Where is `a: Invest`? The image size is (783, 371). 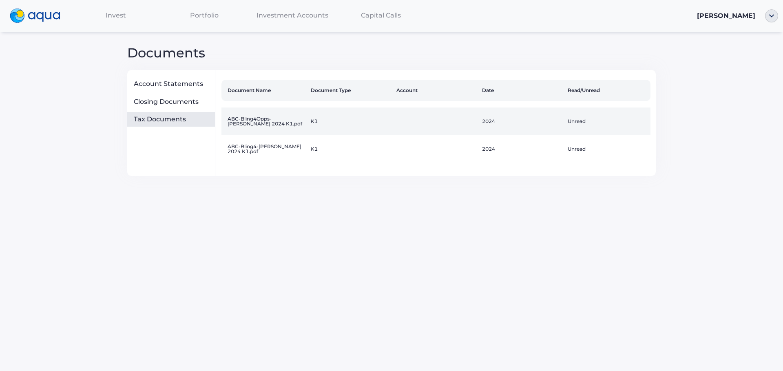
a: Invest is located at coordinates (116, 15).